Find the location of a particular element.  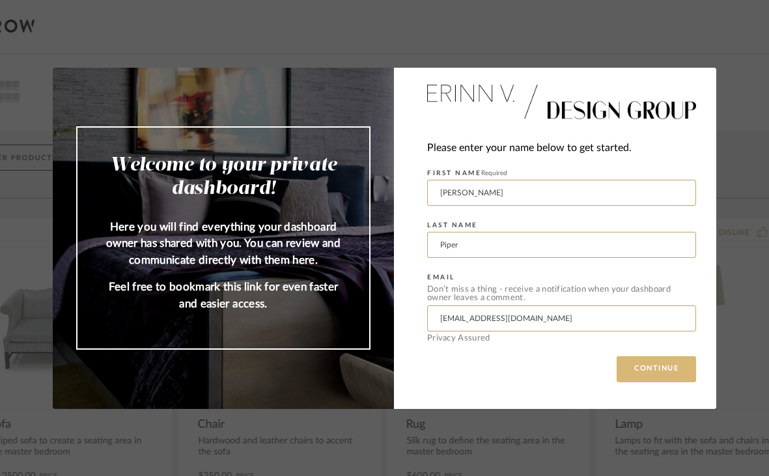

div: Privacy Assured is located at coordinates (561, 338).